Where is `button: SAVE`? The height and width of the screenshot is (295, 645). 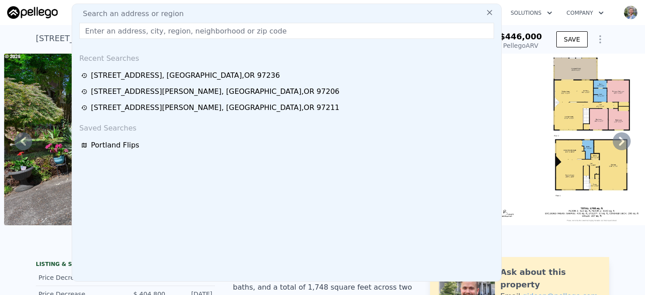
button: SAVE is located at coordinates (572, 39).